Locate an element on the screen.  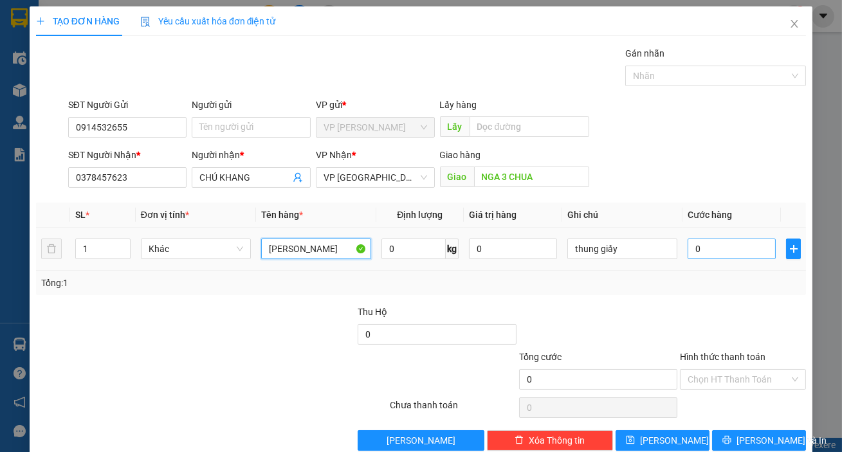
th: Ghi chú is located at coordinates (622, 215).